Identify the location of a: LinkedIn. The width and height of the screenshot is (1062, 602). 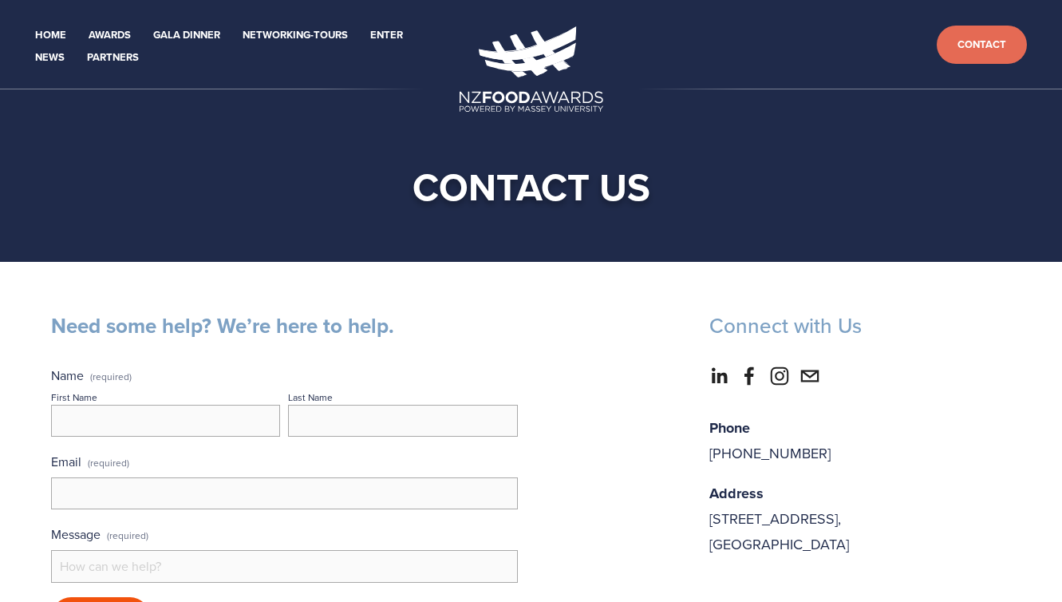
(719, 376).